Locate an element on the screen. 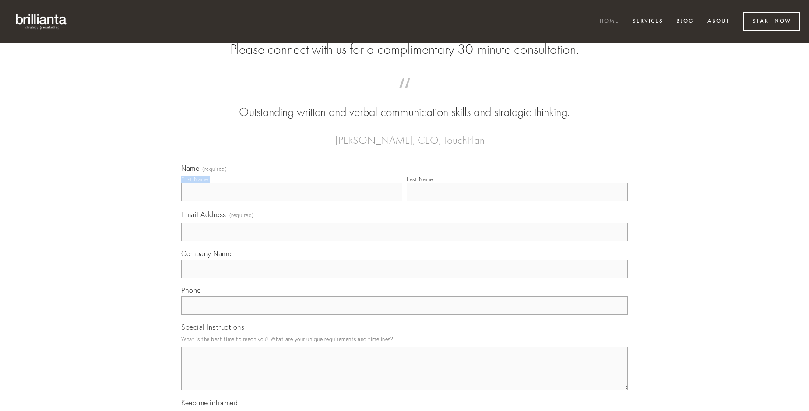 The height and width of the screenshot is (411, 809). div: Last Name is located at coordinates (420, 179).